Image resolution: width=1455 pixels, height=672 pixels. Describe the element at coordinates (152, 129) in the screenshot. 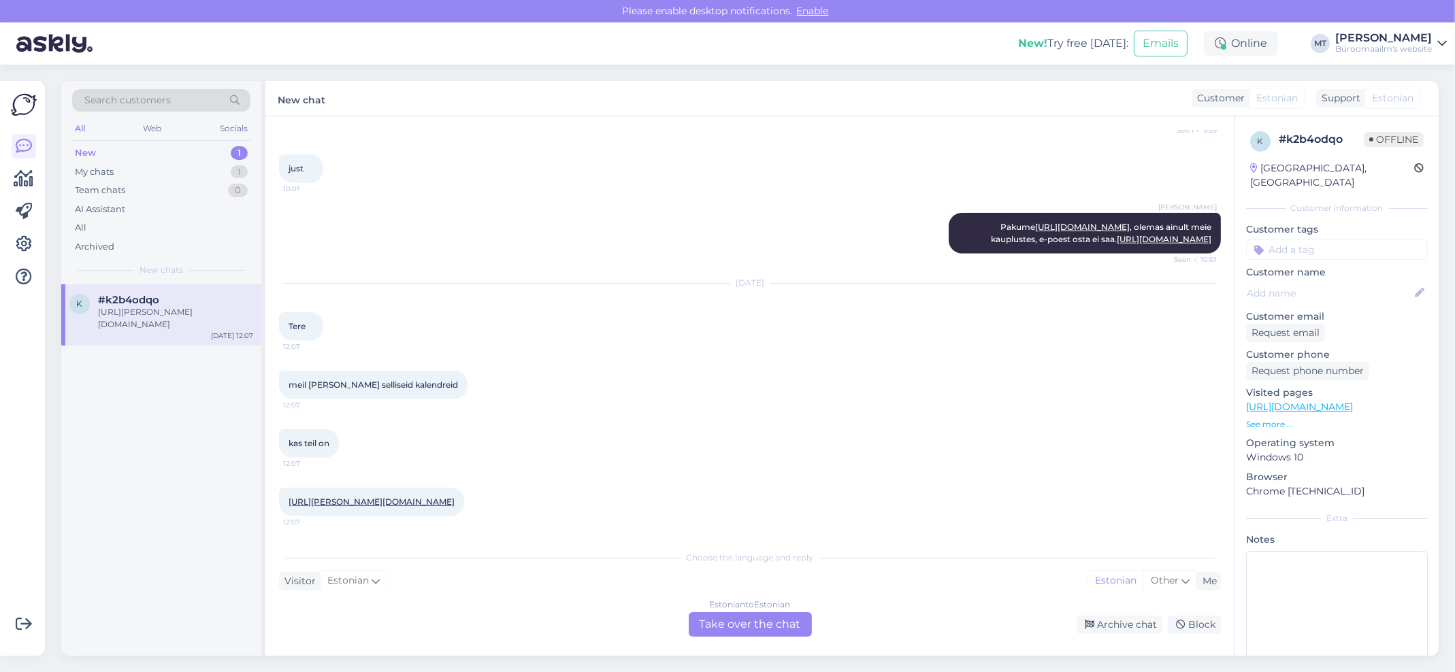

I see `div: Web` at that location.